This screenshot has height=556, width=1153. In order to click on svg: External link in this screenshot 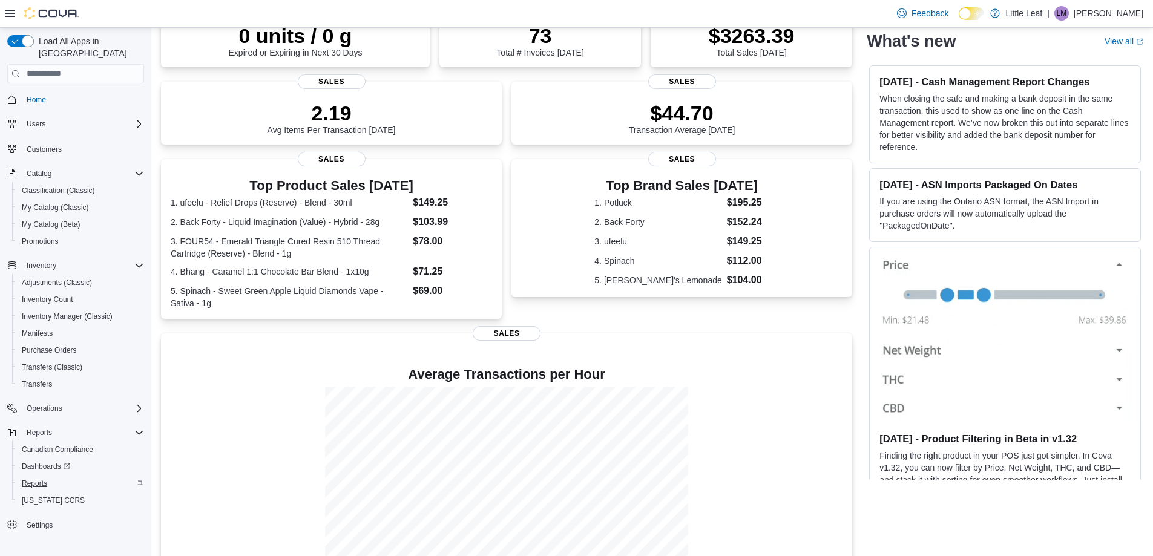, I will do `click(1140, 42)`.